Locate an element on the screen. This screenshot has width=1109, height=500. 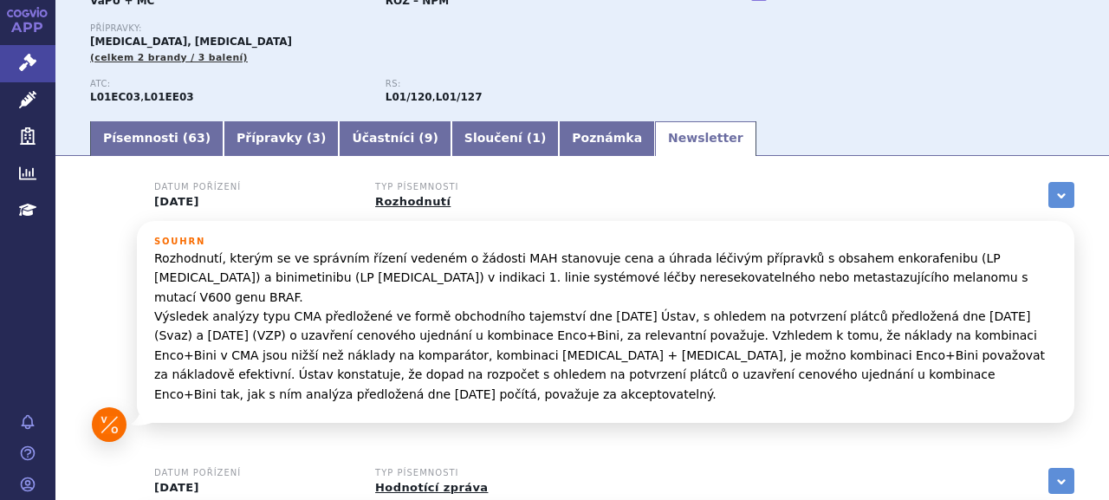
span: 3 is located at coordinates (316, 138).